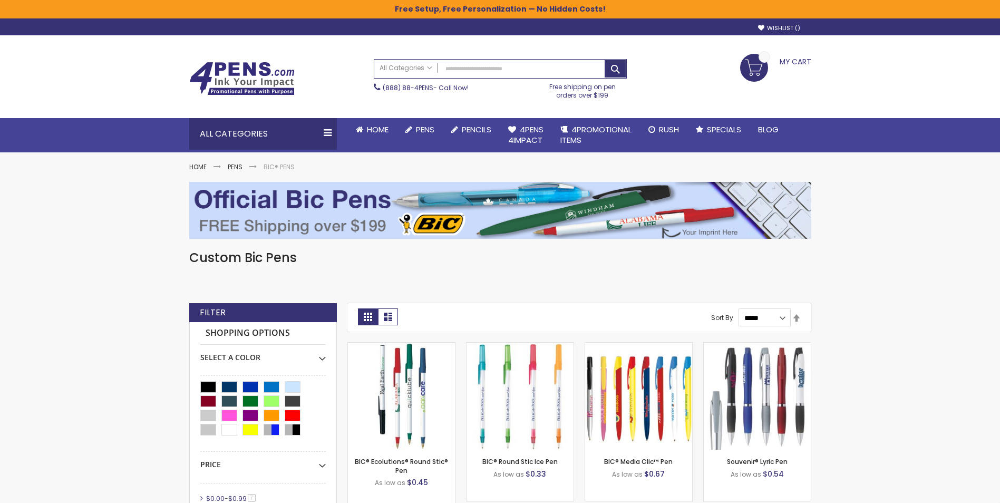 This screenshot has width=1000, height=503. Describe the element at coordinates (231, 498) in the screenshot. I see `a: $0.00-$0.997` at that location.